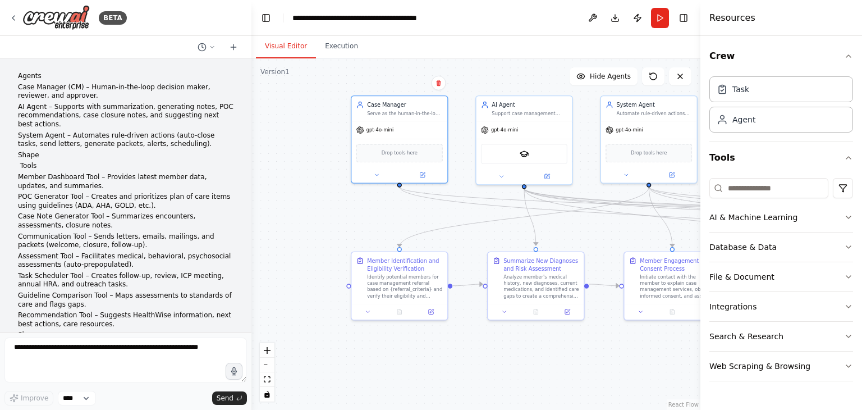 Image resolution: width=862 pixels, height=410 pixels. What do you see at coordinates (781, 277) in the screenshot?
I see `button: File & Document` at bounding box center [781, 277].